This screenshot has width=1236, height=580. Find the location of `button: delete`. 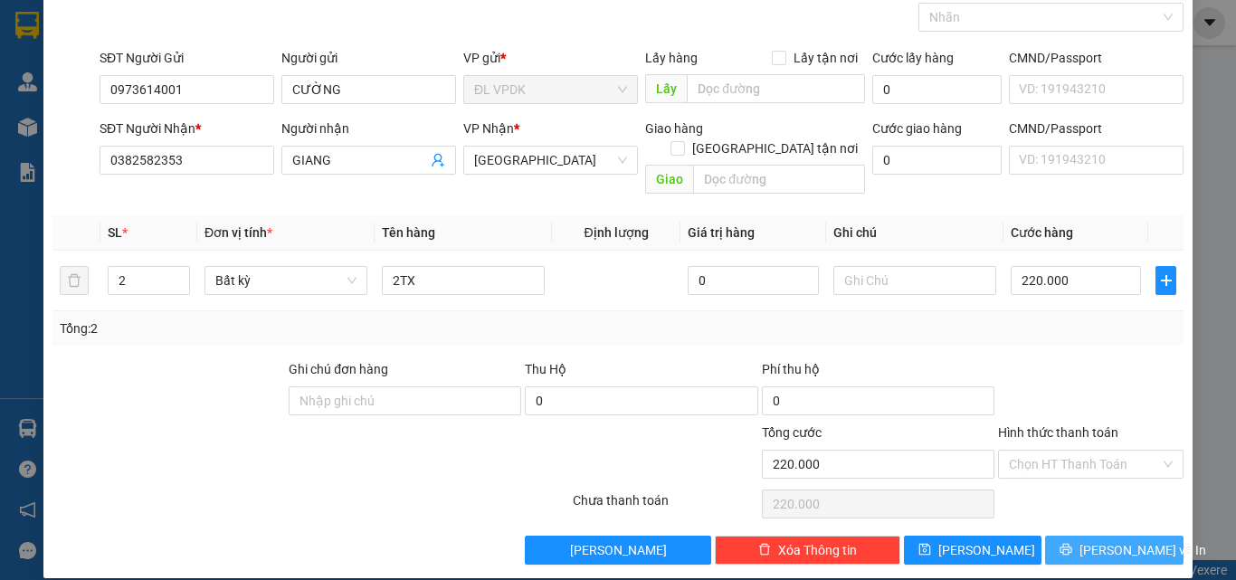

button: delete is located at coordinates (74, 281).